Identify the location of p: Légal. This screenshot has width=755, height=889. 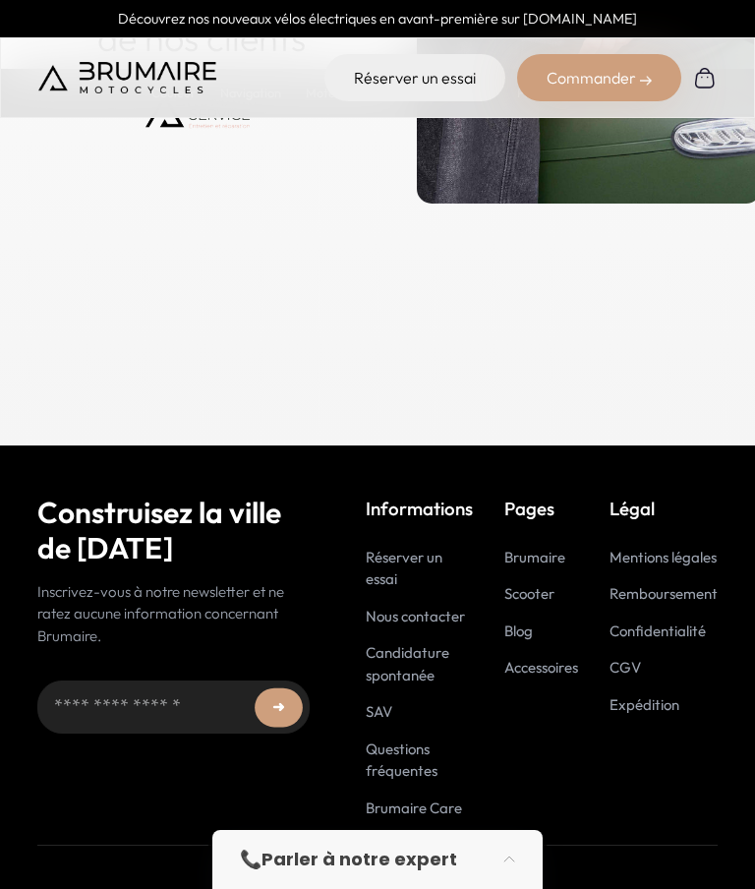
(663, 508).